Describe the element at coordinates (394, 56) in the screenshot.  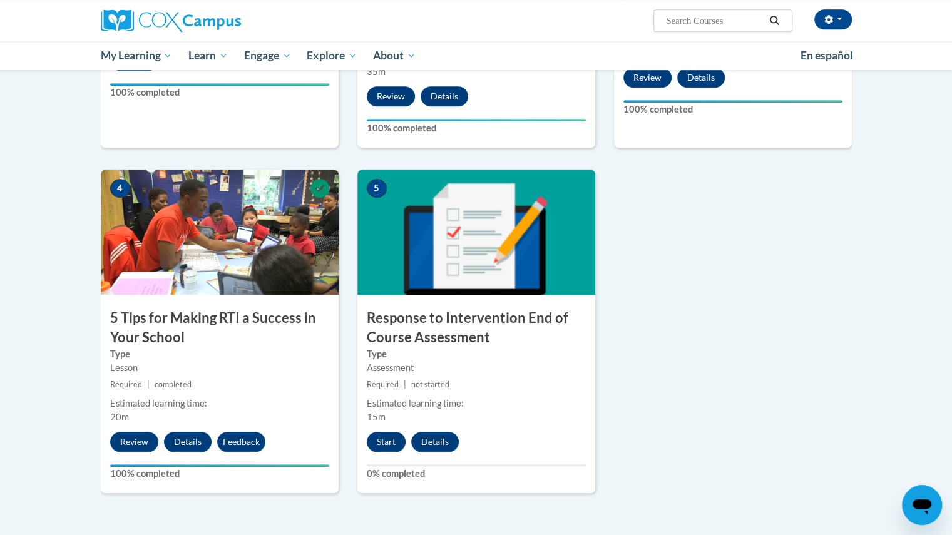
I see `a: About` at that location.